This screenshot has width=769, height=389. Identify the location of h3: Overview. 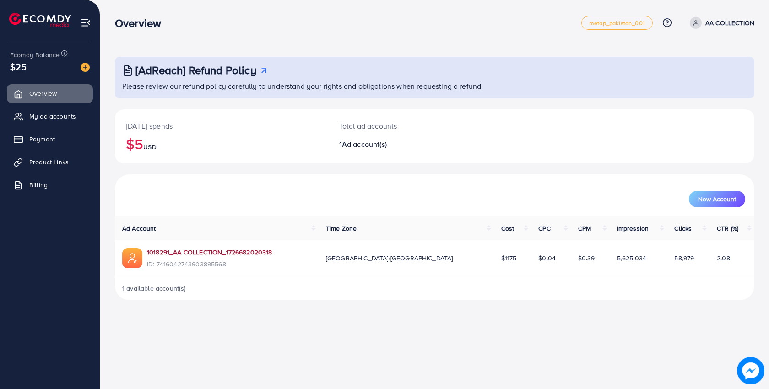
(141, 23).